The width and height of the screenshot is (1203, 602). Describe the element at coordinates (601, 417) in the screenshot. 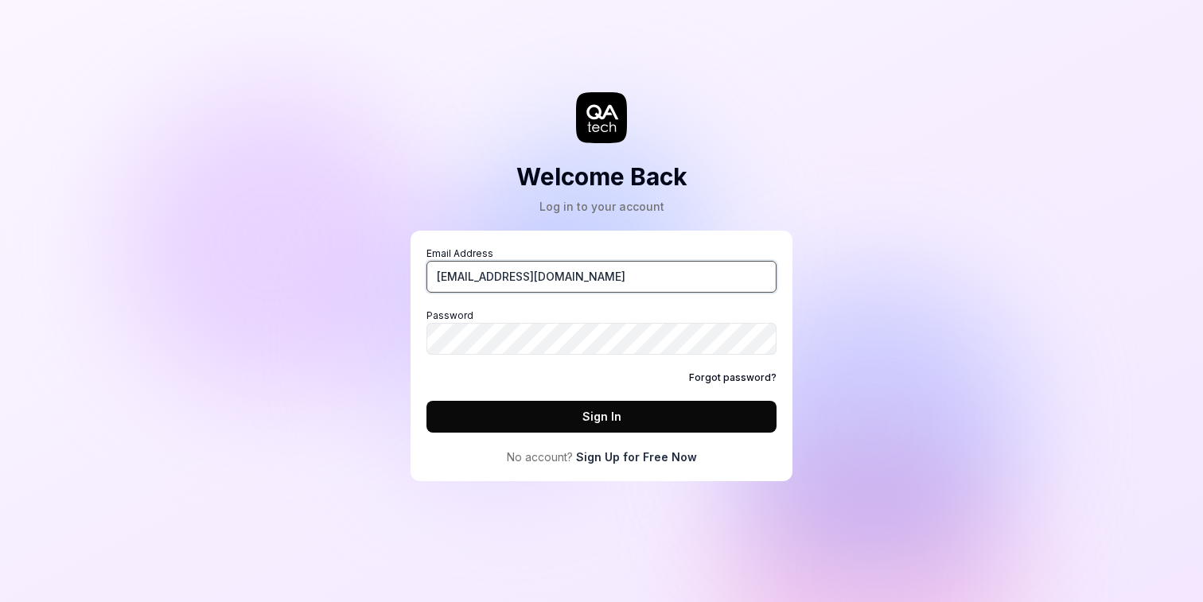

I see `button: Sign In` at that location.